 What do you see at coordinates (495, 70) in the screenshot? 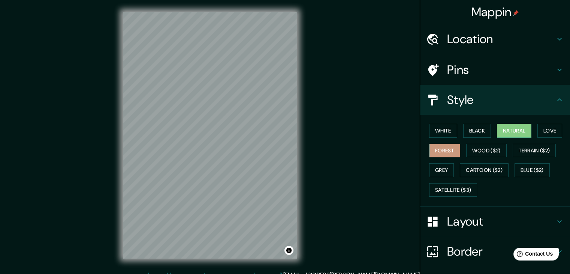
I see `div: Pins` at bounding box center [495, 70].